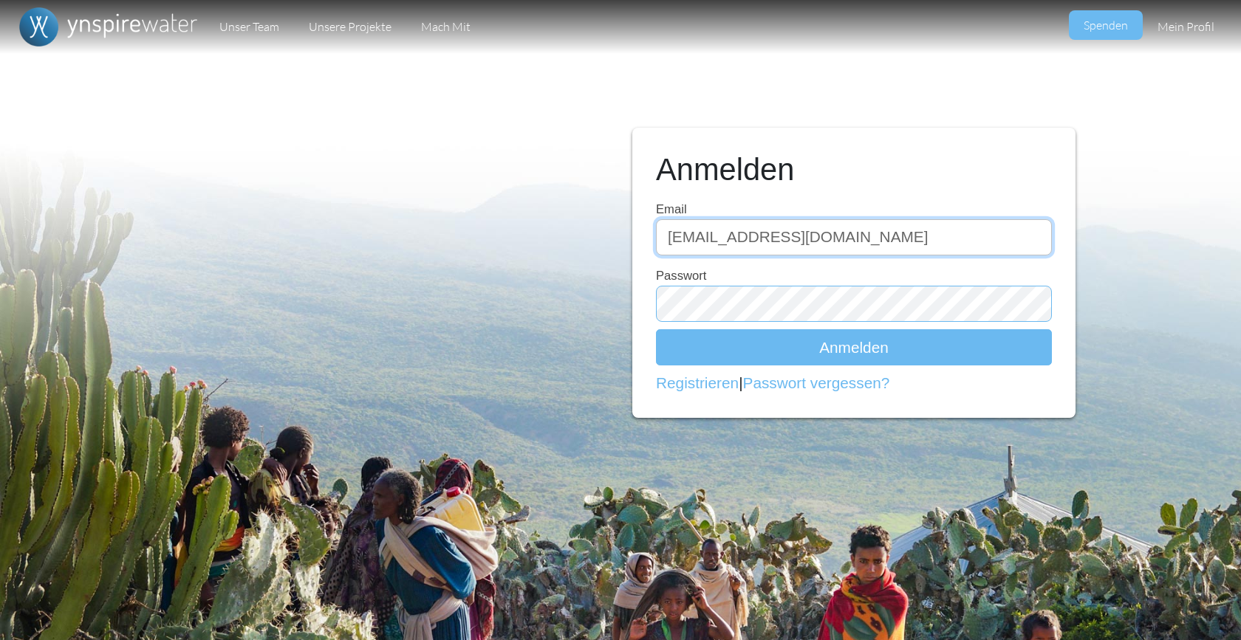 The height and width of the screenshot is (640, 1241). What do you see at coordinates (1106, 25) in the screenshot?
I see `a: Spenden` at bounding box center [1106, 25].